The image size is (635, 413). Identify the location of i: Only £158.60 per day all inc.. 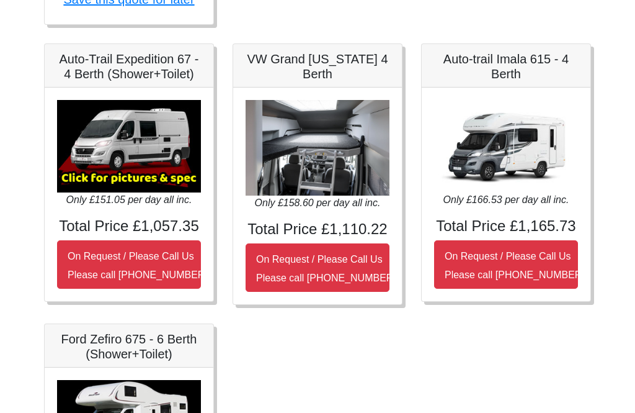
(318, 203).